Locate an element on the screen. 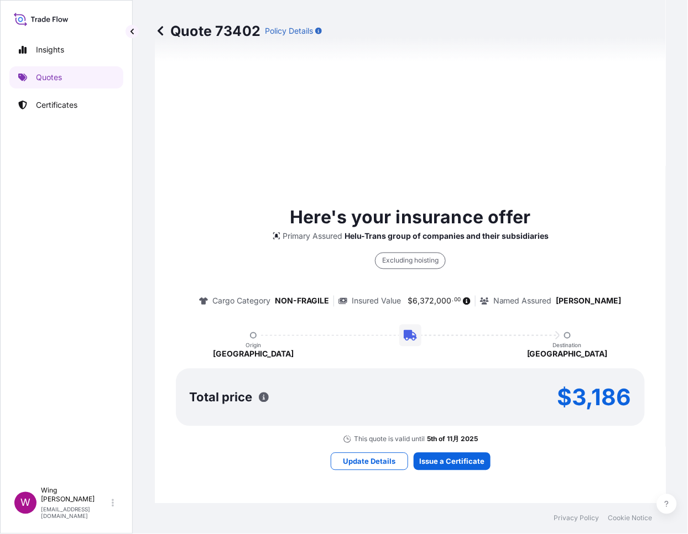 This screenshot has height=534, width=688. p: This quote is valid until is located at coordinates (389, 440).